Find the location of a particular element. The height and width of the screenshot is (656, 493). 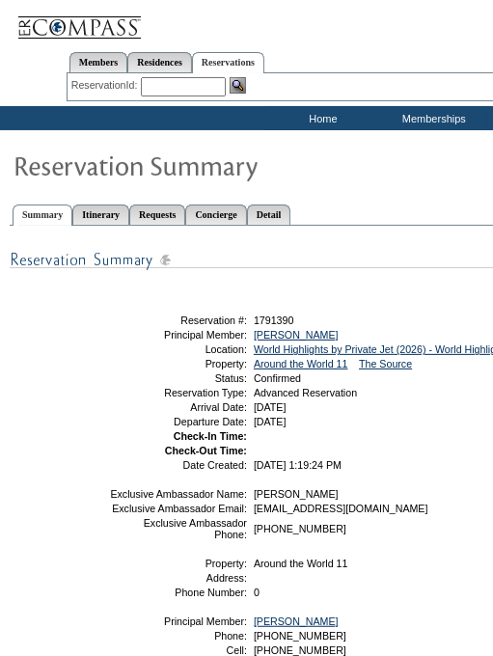

strong: Check-Out Time: is located at coordinates (205, 451).